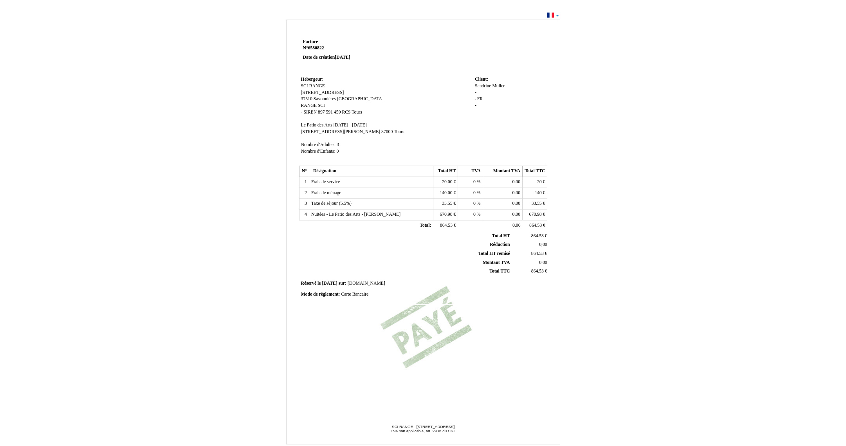 This screenshot has height=446, width=846. What do you see at coordinates (338, 144) in the screenshot?
I see `span: 3` at bounding box center [338, 144].